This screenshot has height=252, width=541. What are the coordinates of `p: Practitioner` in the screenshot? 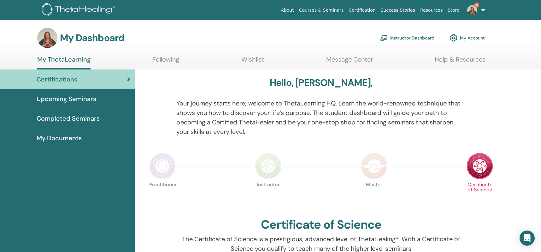 It's located at (162, 195).